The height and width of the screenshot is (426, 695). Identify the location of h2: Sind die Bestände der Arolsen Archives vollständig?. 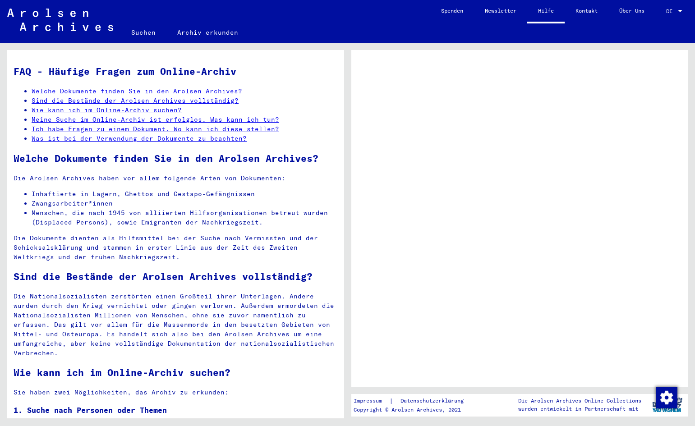
(175, 277).